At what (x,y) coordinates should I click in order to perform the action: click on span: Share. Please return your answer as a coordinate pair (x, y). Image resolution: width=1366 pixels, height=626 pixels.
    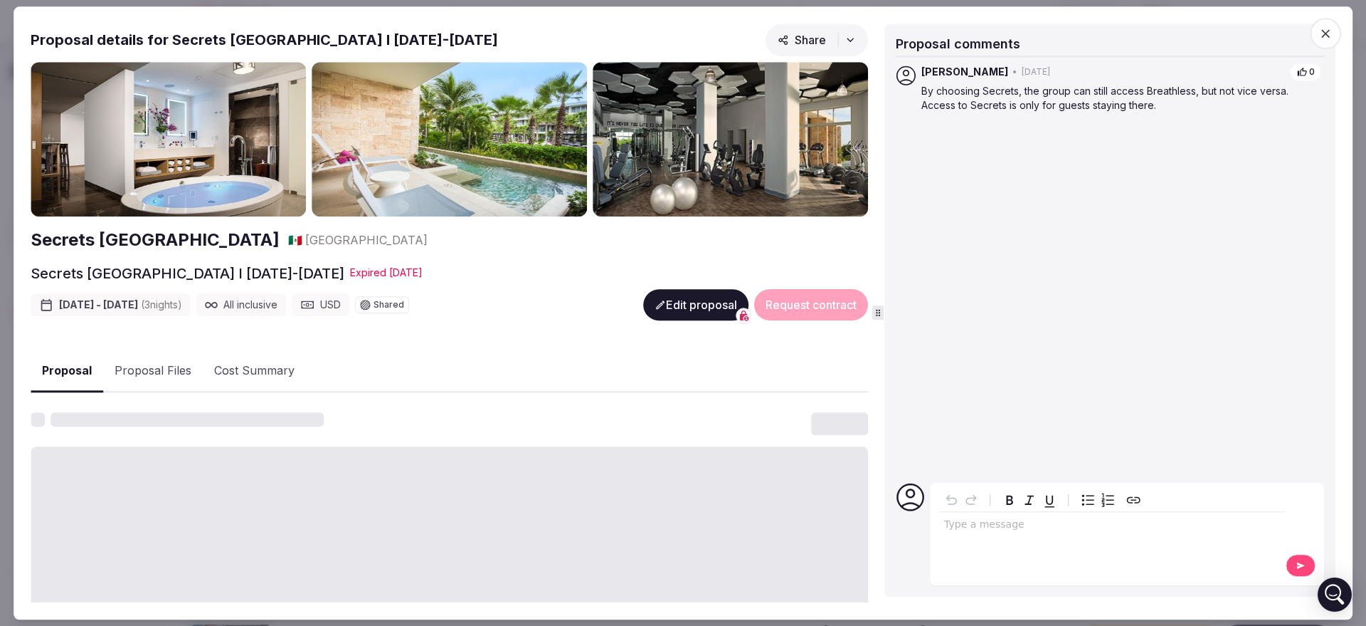
    Looking at the image, I should click on (802, 40).